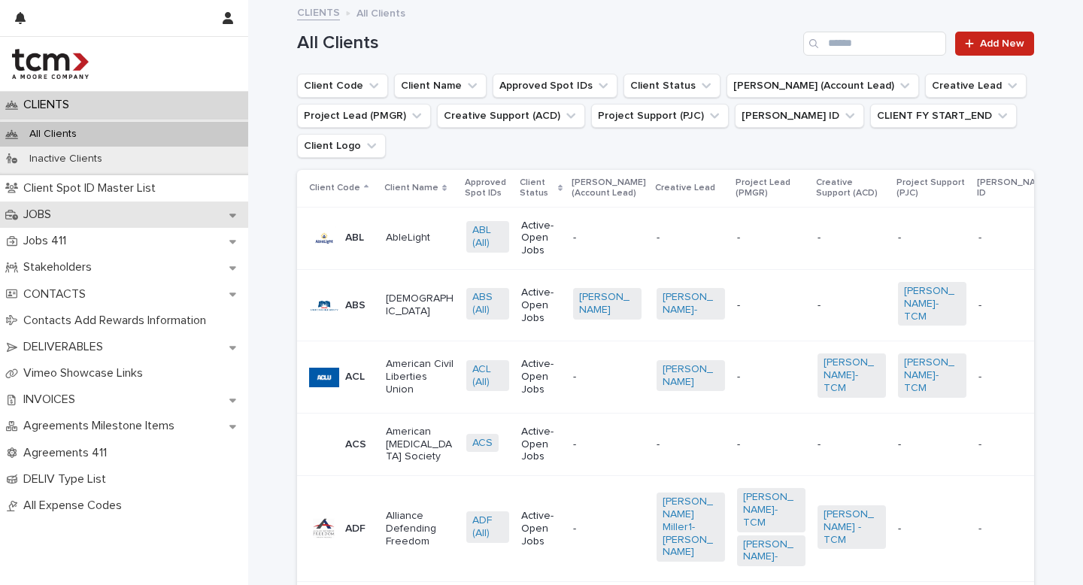 Image resolution: width=1083 pixels, height=585 pixels. What do you see at coordinates (1002, 44) in the screenshot?
I see `span: Add New` at bounding box center [1002, 44].